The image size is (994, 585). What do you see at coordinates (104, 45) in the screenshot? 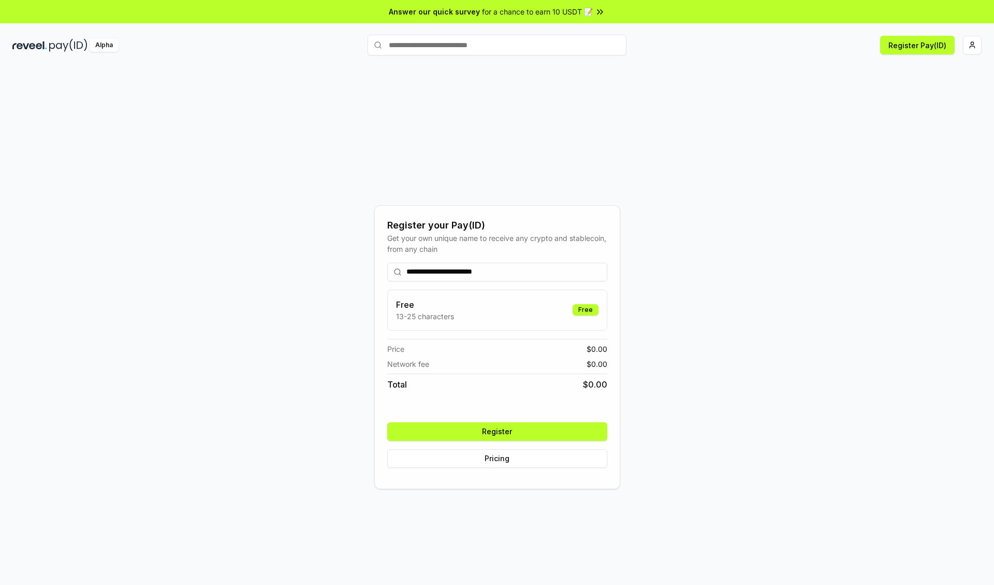
I see `div: Alpha` at bounding box center [104, 45].